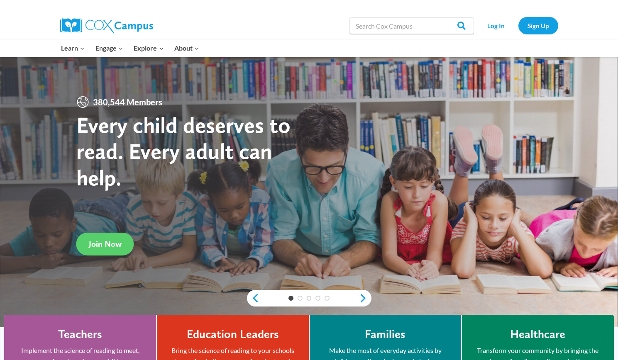 The width and height of the screenshot is (618, 360). What do you see at coordinates (309, 298) in the screenshot?
I see `div: content slider buttons` at bounding box center [309, 298].